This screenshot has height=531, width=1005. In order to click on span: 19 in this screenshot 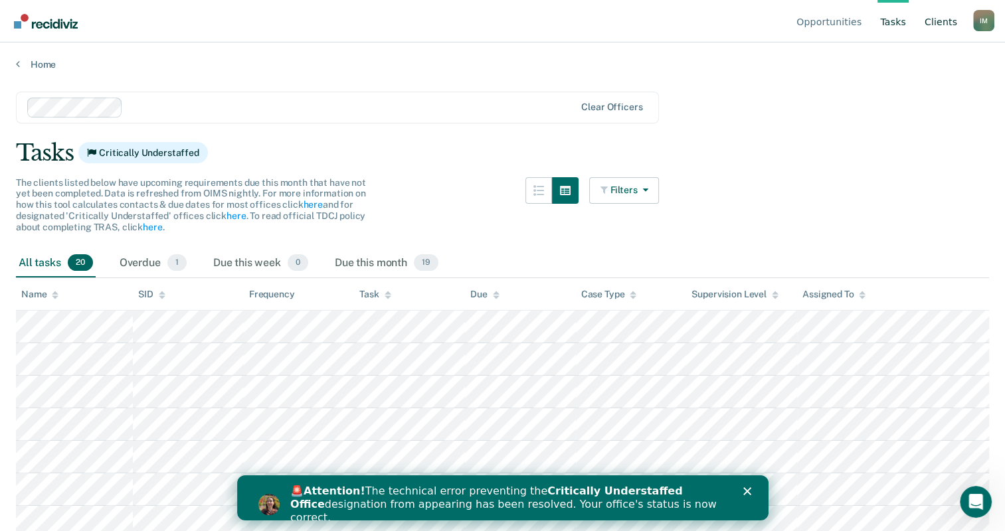, I will do `click(426, 263)`.